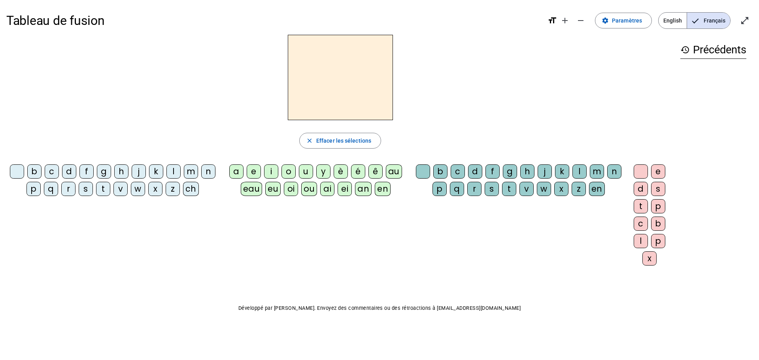 Image resolution: width=759 pixels, height=360 pixels. I want to click on div: é, so click(358, 171).